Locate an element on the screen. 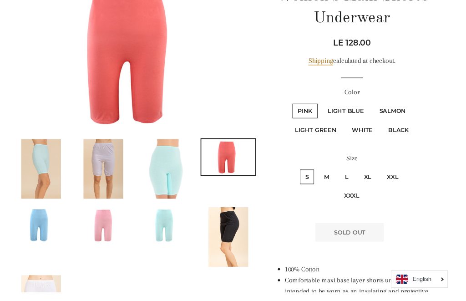 This screenshot has height=301, width=466. label: XXL is located at coordinates (405, 182).